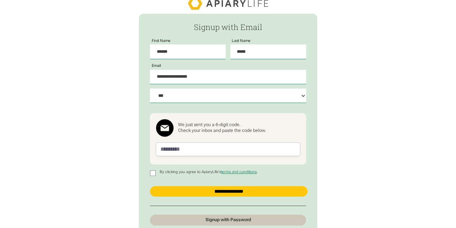  Describe the element at coordinates (222, 127) in the screenshot. I see `div: We just sent you a 6-digit code. Check your inbox and paste the code below.` at that location.